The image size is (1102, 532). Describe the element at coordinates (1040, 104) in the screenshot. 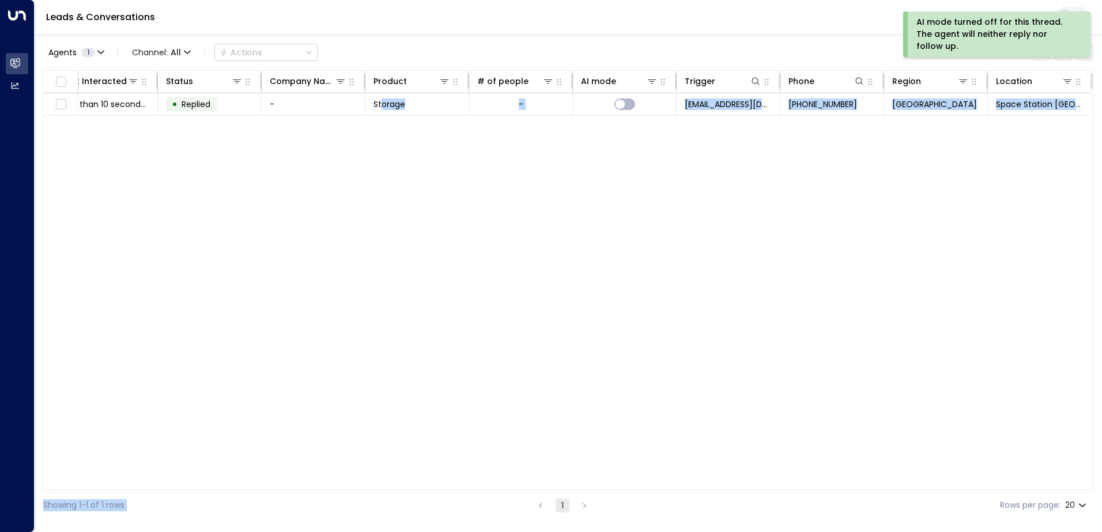

I see `span: Space Station Swiss Cottage` at that location.